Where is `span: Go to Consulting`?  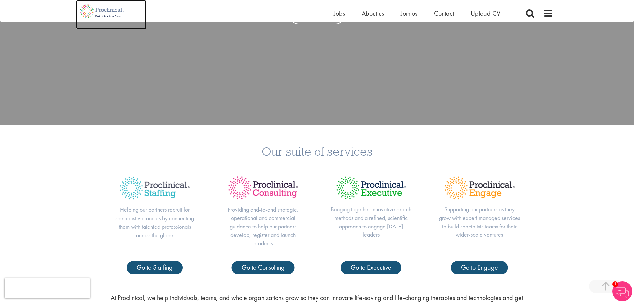
span: Go to Consulting is located at coordinates (263, 268).